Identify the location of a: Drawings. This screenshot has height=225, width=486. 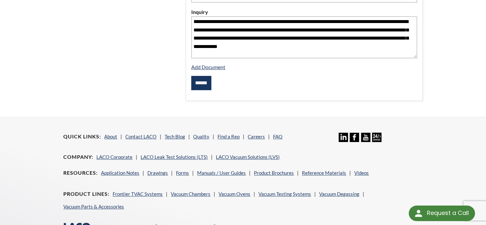
(157, 173).